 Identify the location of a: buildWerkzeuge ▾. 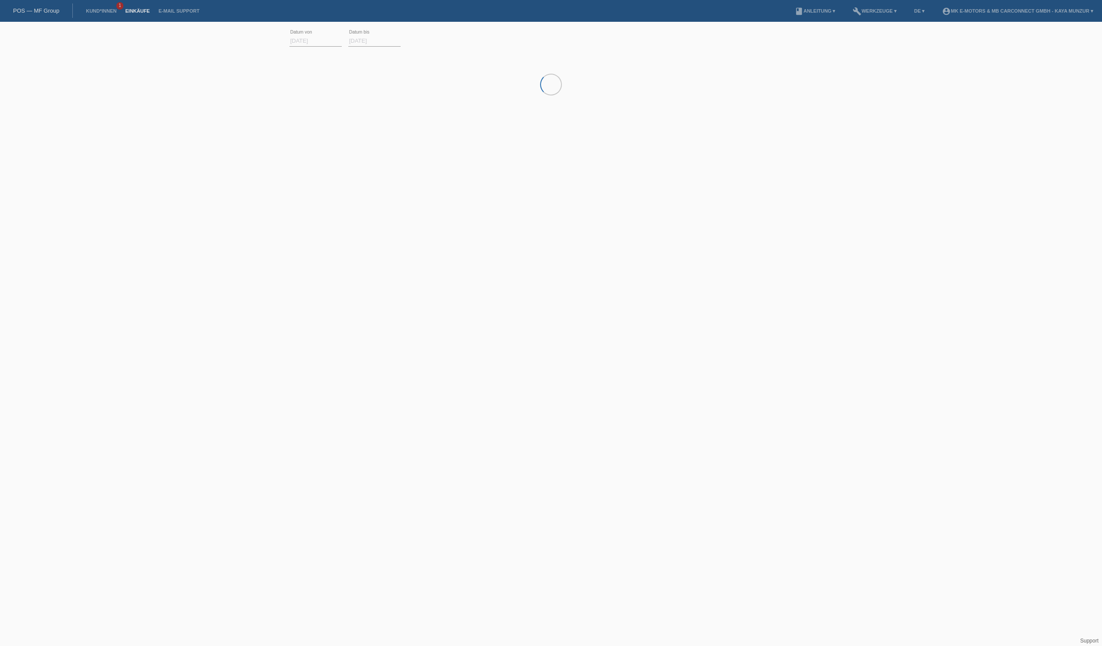
(875, 11).